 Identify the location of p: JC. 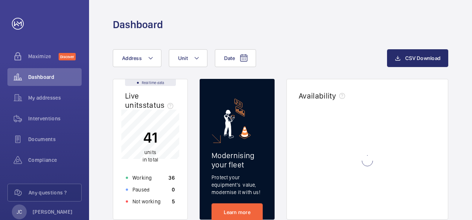
(19, 212).